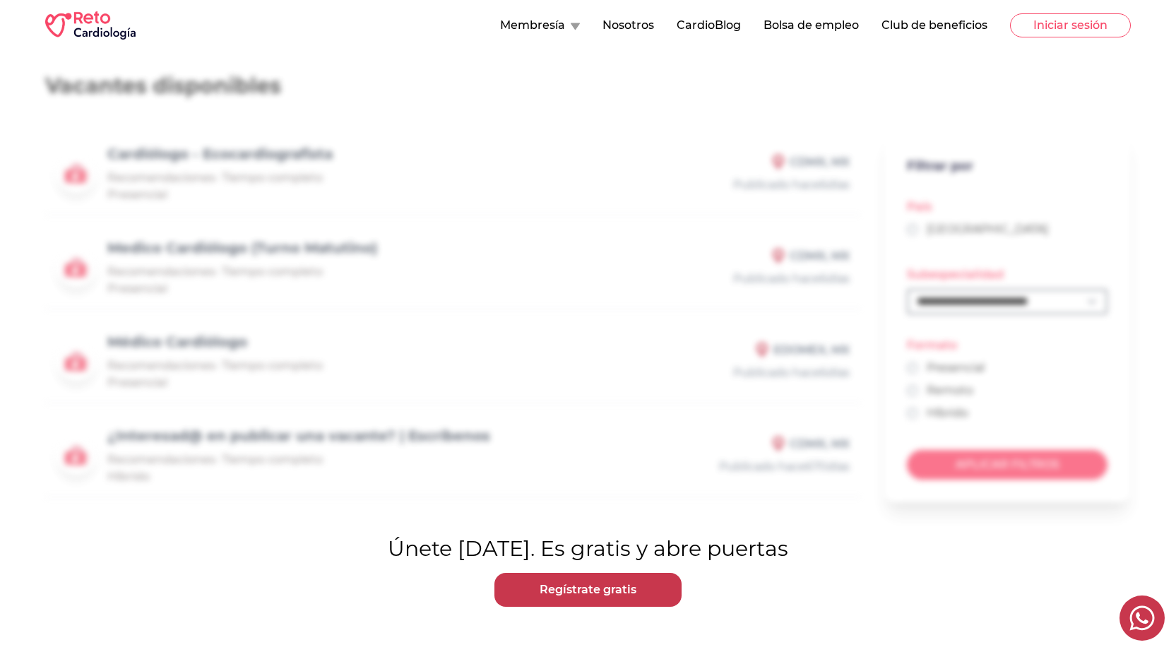 Image resolution: width=1176 pixels, height=652 pixels. I want to click on a: Iniciar sesión, so click(1070, 25).